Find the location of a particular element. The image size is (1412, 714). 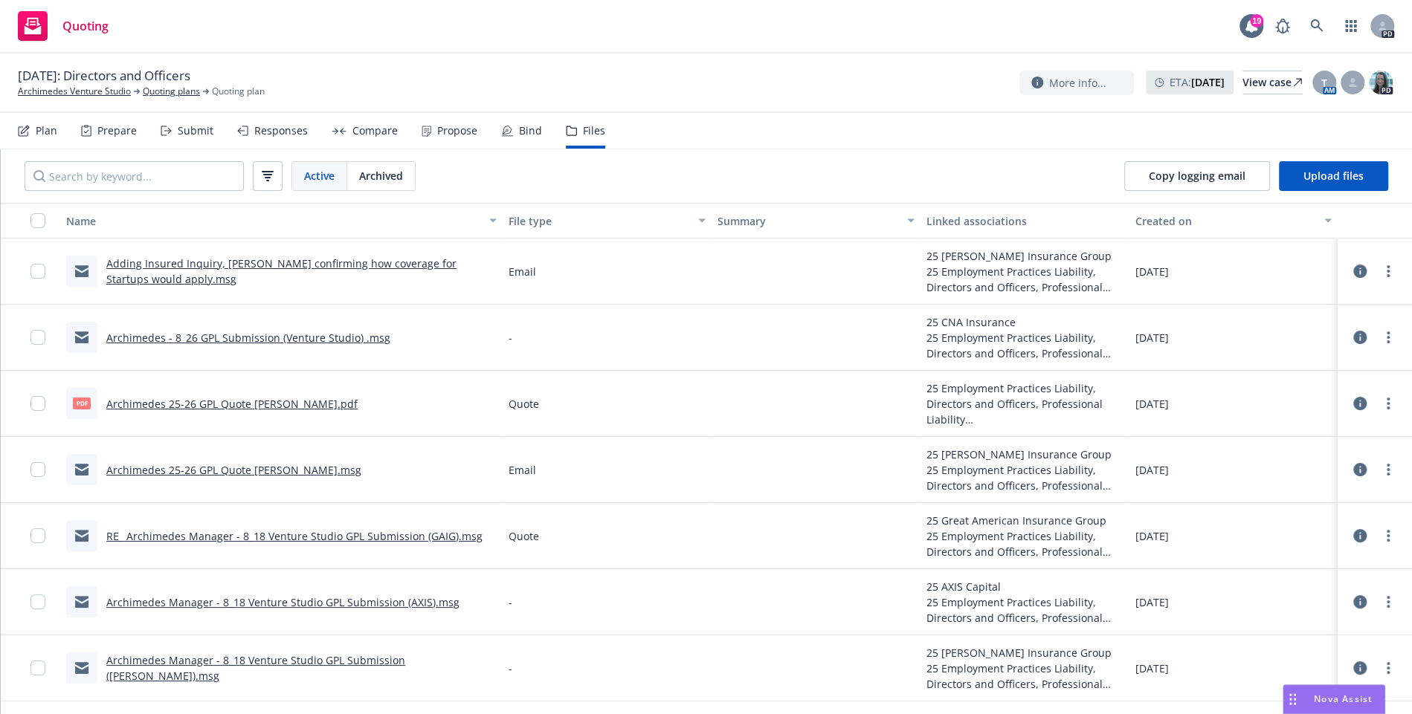

a: Report a Bug is located at coordinates (1282, 26).